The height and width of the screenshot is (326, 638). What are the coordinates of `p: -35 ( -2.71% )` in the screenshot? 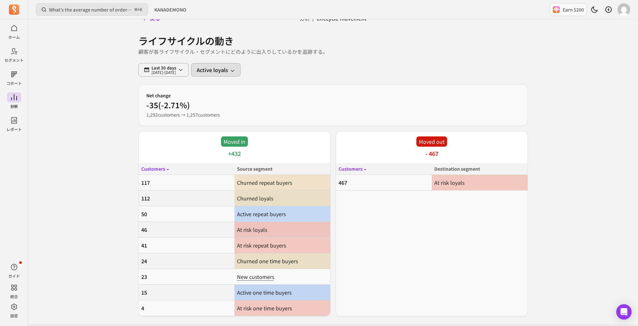 It's located at (333, 105).